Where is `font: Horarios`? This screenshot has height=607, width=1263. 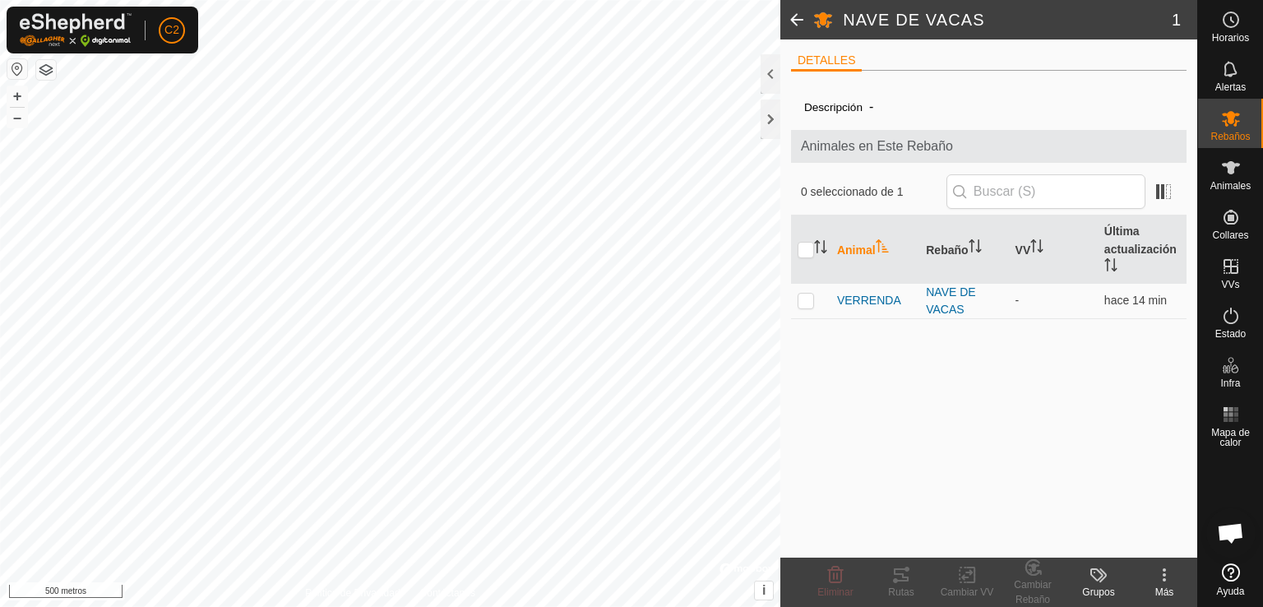
font: Horarios is located at coordinates (1230, 38).